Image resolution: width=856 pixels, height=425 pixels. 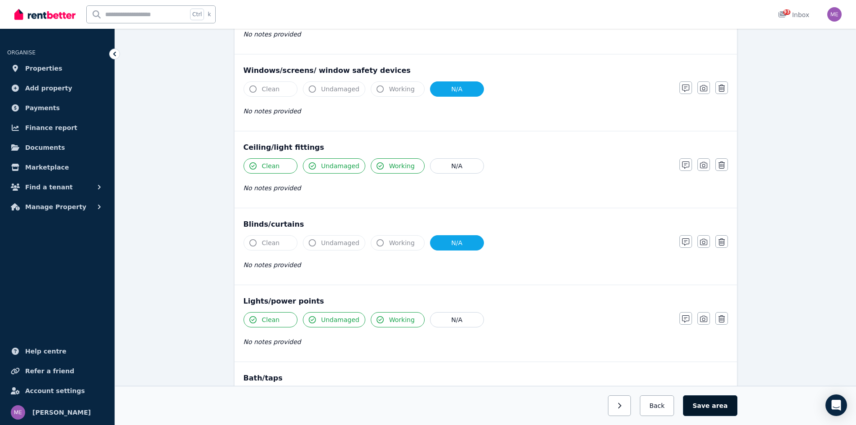 What do you see at coordinates (49, 371) in the screenshot?
I see `span: Refer a friend` at bounding box center [49, 371].